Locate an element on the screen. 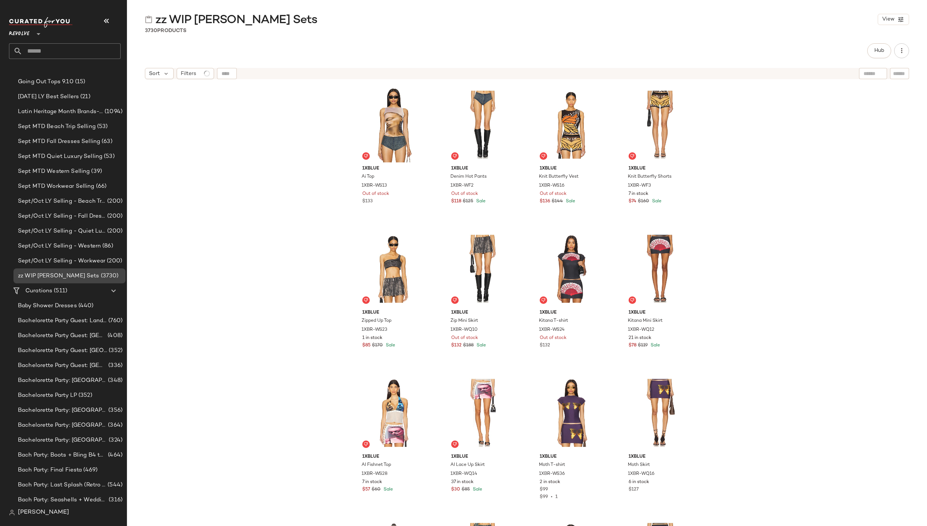 Image resolution: width=927 pixels, height=526 pixels. span: Baby Shower Dresses is located at coordinates (47, 306).